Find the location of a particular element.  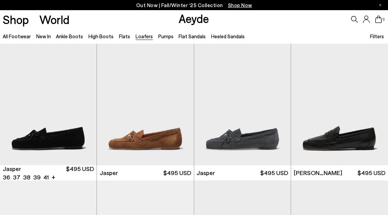

li: 41 is located at coordinates (46, 177).